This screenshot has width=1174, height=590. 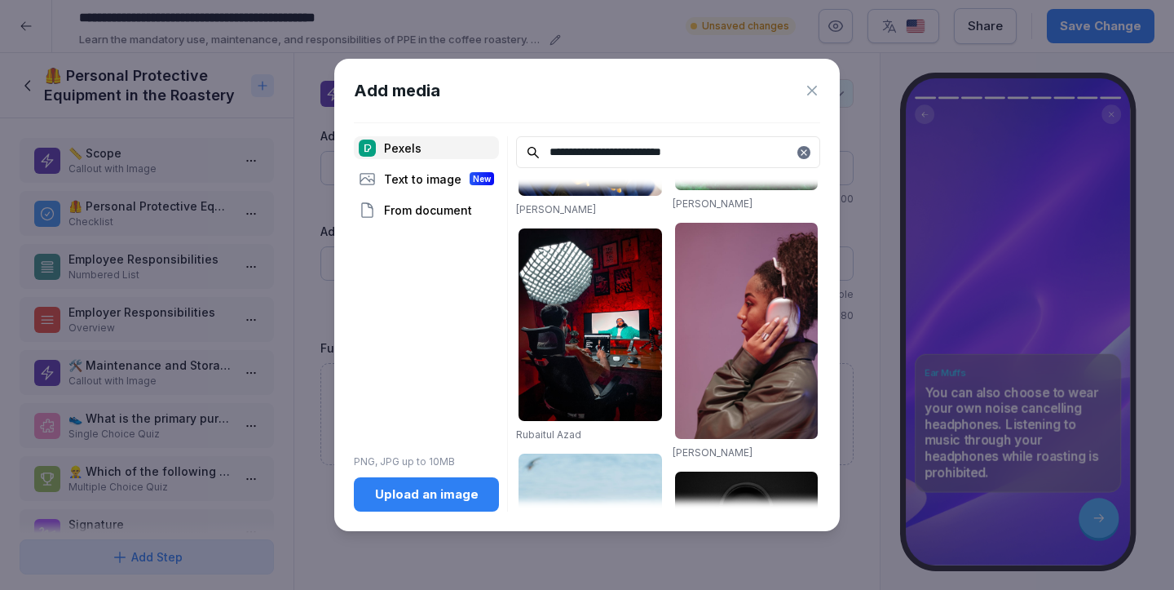 What do you see at coordinates (427, 148) in the screenshot?
I see `div: Pexels` at bounding box center [427, 148].